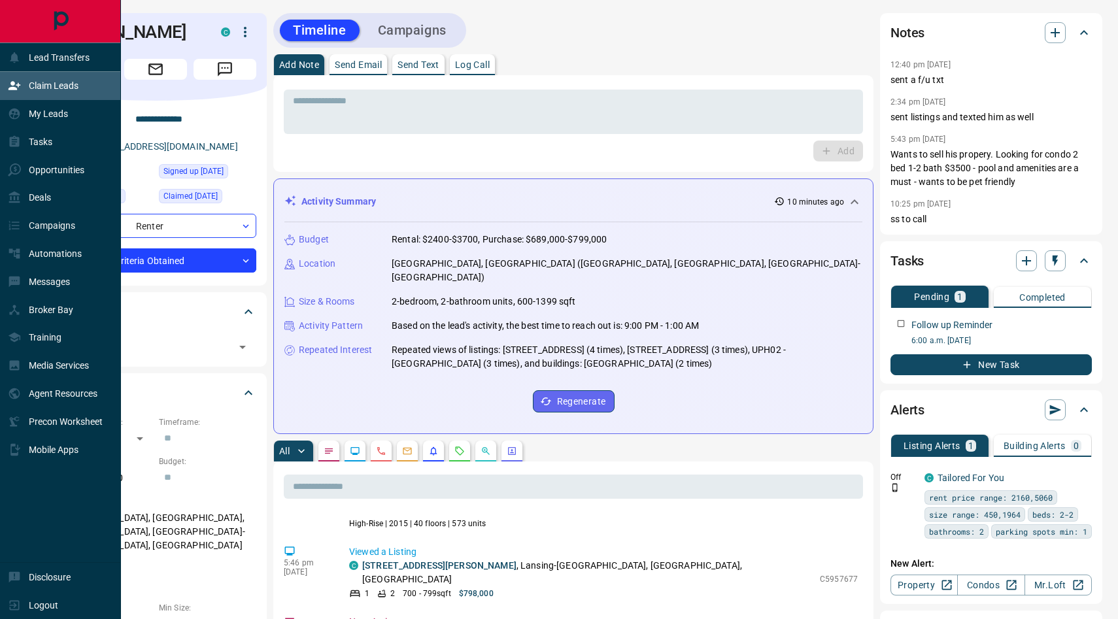  What do you see at coordinates (991, 563) in the screenshot?
I see `p: New Alert:` at bounding box center [991, 563].